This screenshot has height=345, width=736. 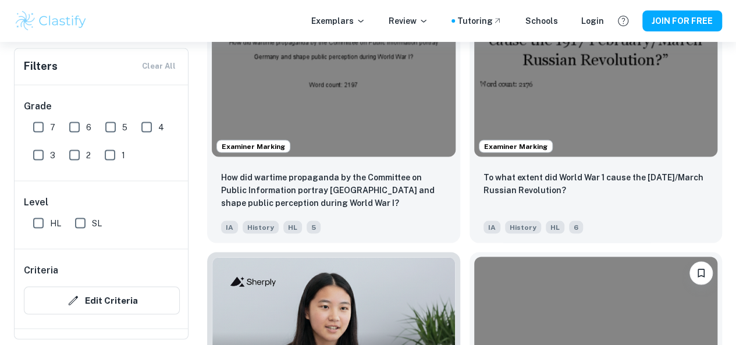 What do you see at coordinates (541, 21) in the screenshot?
I see `div: Schools` at bounding box center [541, 21].